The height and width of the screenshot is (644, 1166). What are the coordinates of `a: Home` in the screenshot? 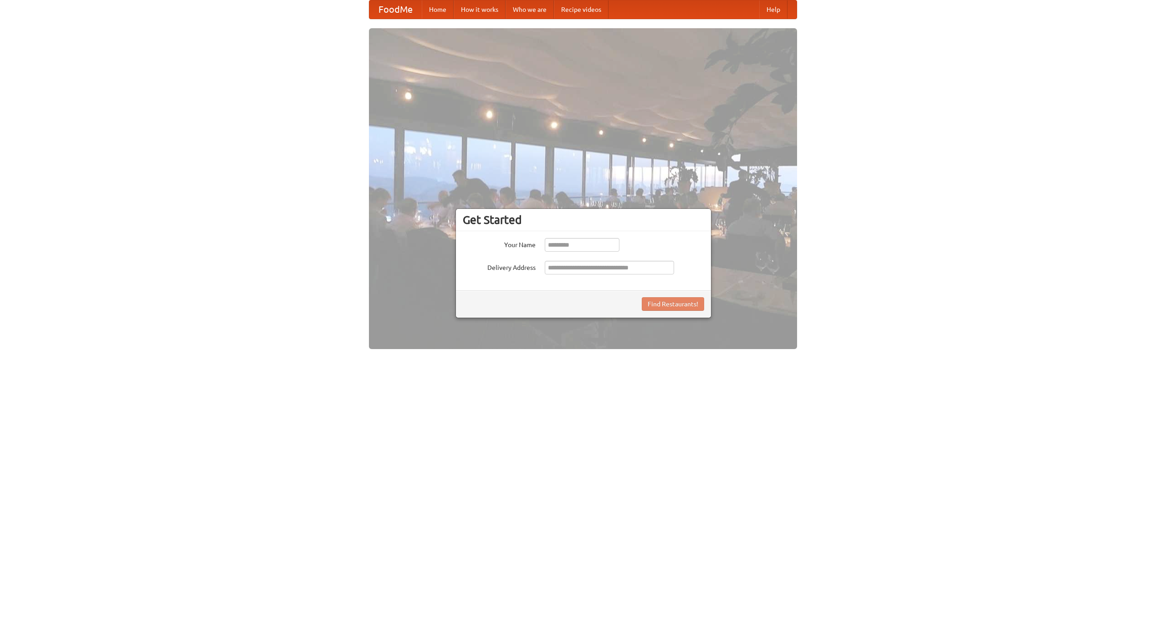 It's located at (438, 10).